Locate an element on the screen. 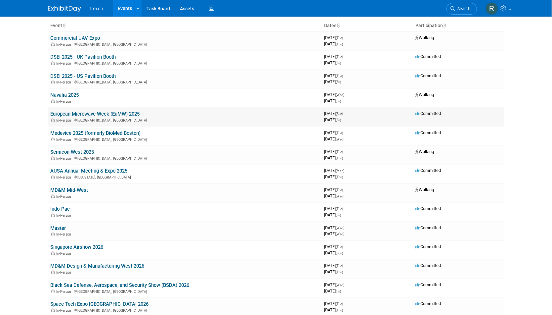 The image size is (552, 315). span: Search is located at coordinates (463, 9).